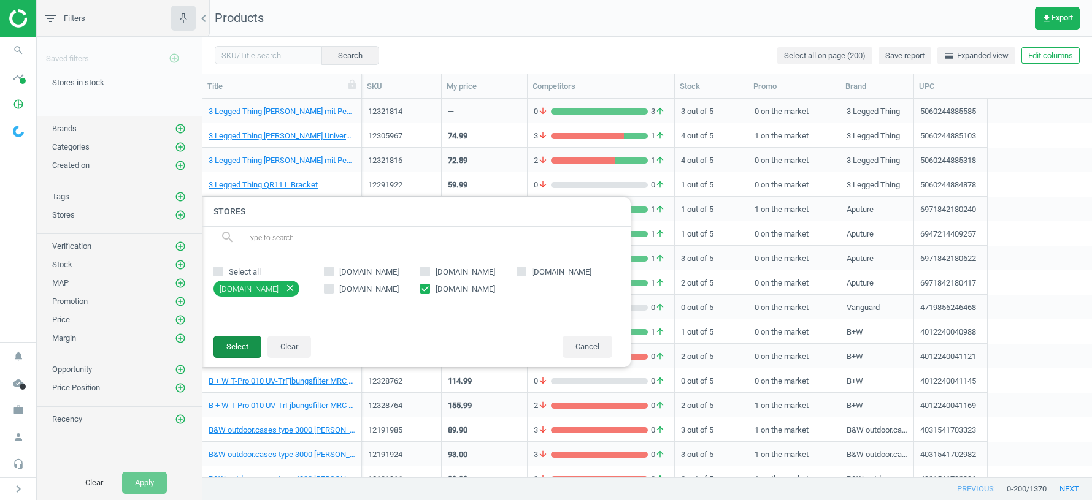  I want to click on span: Margin, so click(64, 338).